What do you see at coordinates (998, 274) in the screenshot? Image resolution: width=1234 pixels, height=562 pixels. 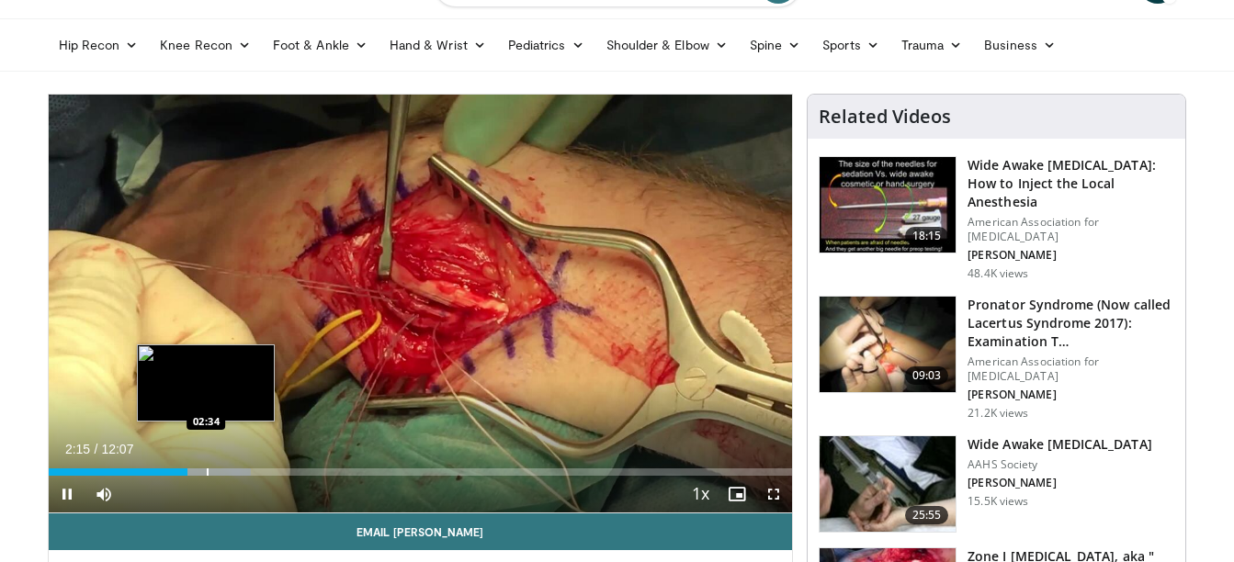 I see `p: 48.4K views` at bounding box center [998, 274].